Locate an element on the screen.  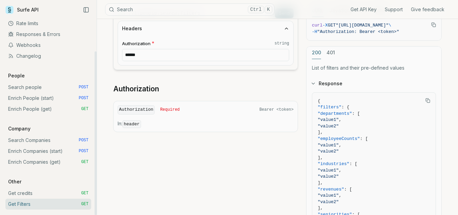
span: Bearer <token> is located at coordinates (276, 109).